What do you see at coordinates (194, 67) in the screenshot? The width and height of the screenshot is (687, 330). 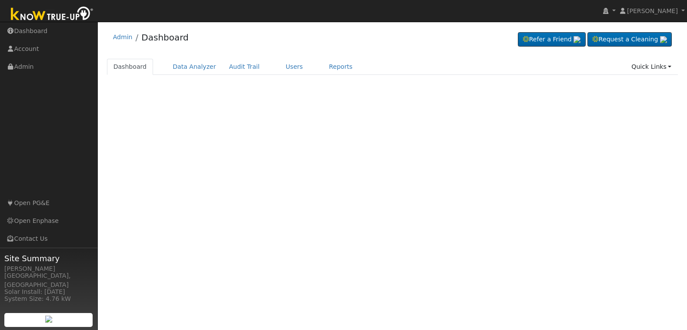 I see `a: Data Analyzer` at bounding box center [194, 67].